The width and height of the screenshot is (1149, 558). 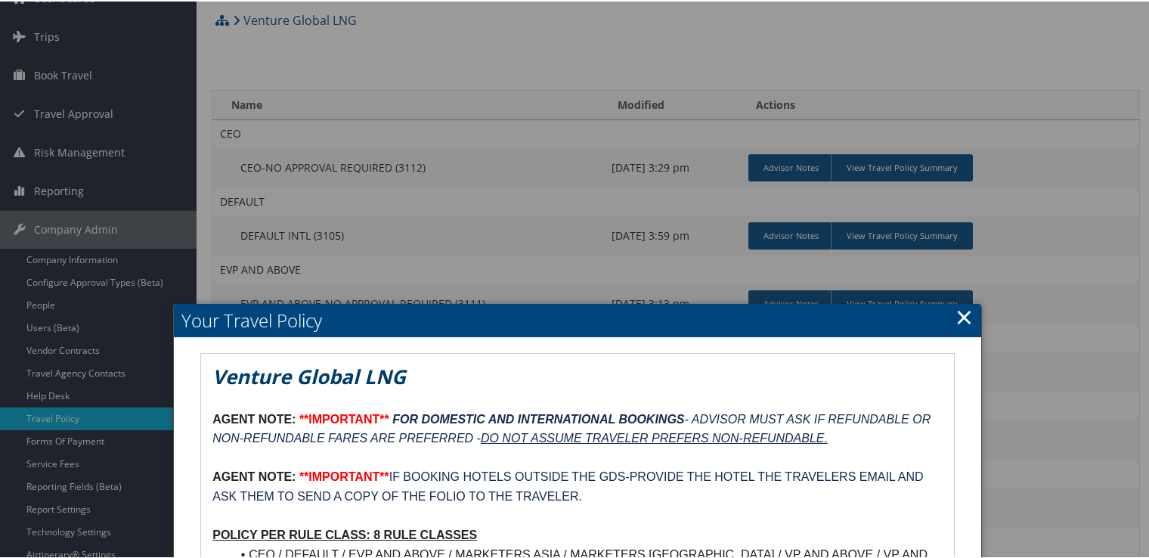 What do you see at coordinates (309, 375) in the screenshot?
I see `em: Venture Global LNG` at bounding box center [309, 375].